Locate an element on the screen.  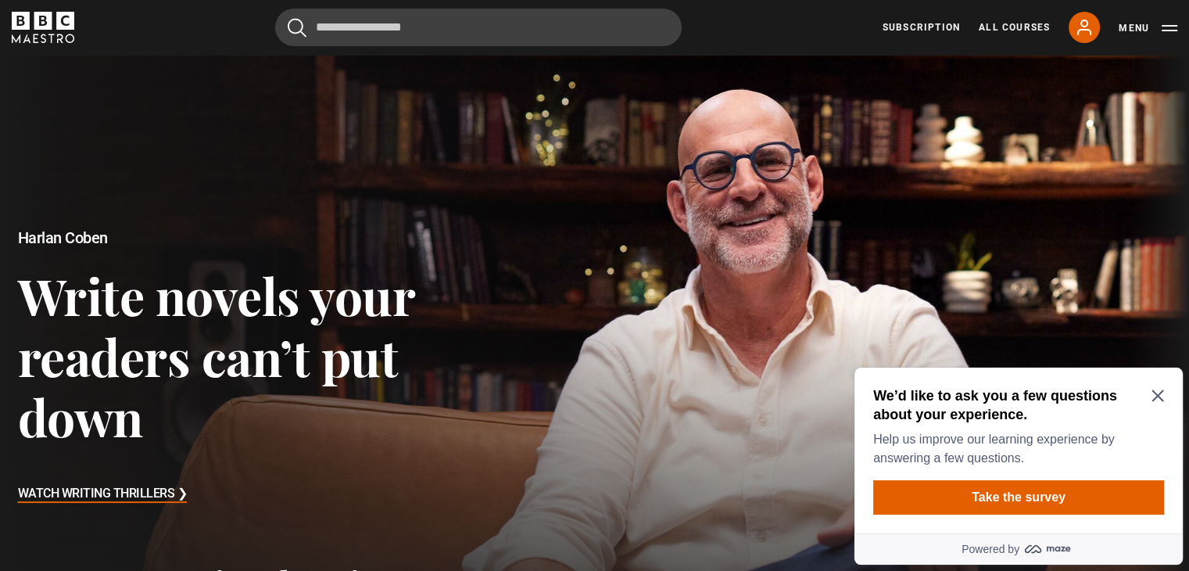
a: Powered by maze is located at coordinates (170, 188).